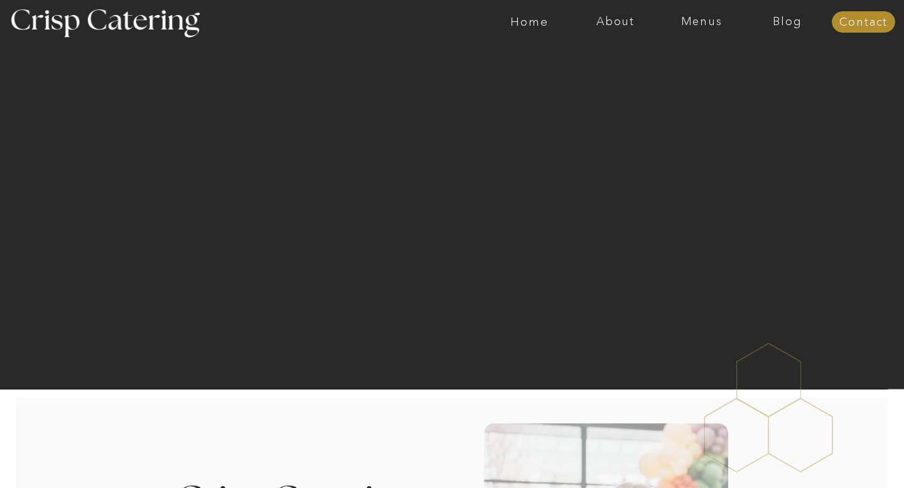 This screenshot has width=904, height=488. Describe the element at coordinates (863, 23) in the screenshot. I see `a: Contact` at that location.